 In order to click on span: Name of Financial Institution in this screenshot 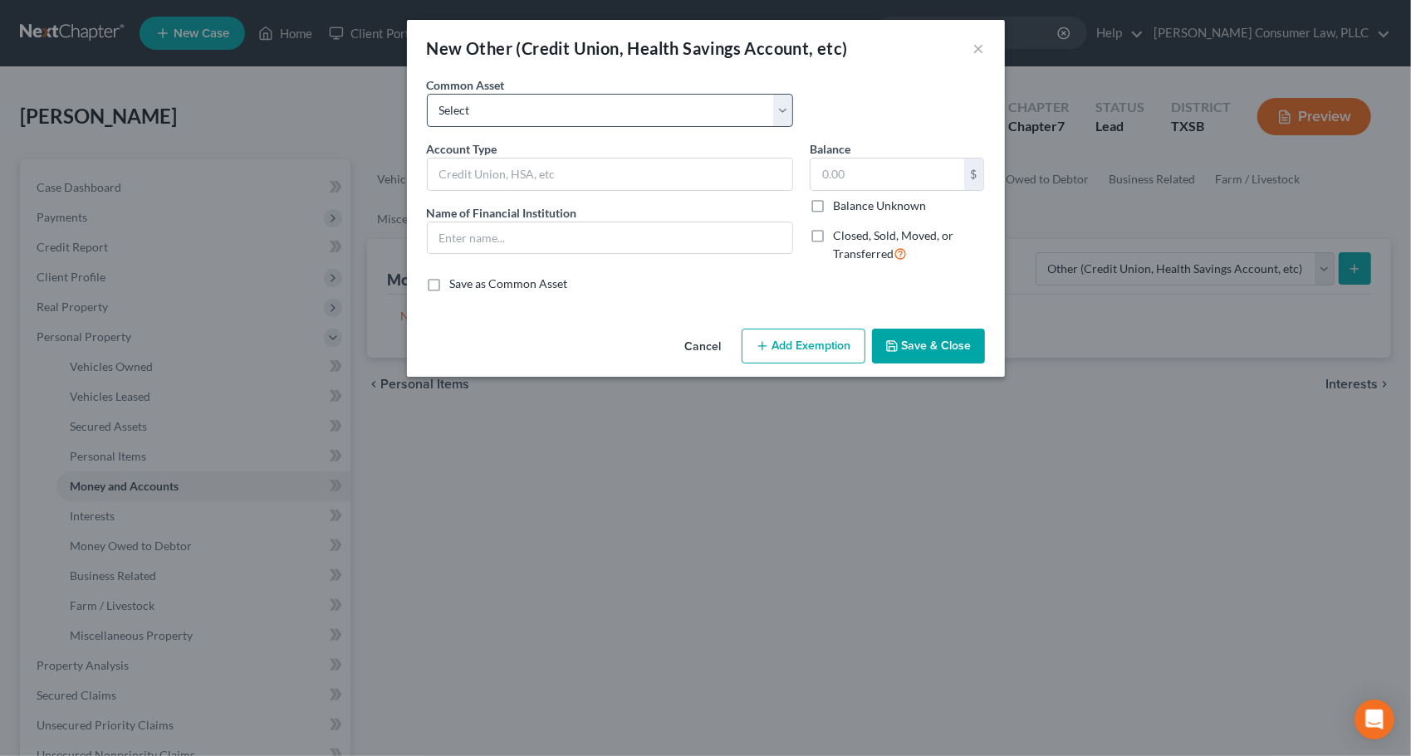, I will do `click(501, 213)`.